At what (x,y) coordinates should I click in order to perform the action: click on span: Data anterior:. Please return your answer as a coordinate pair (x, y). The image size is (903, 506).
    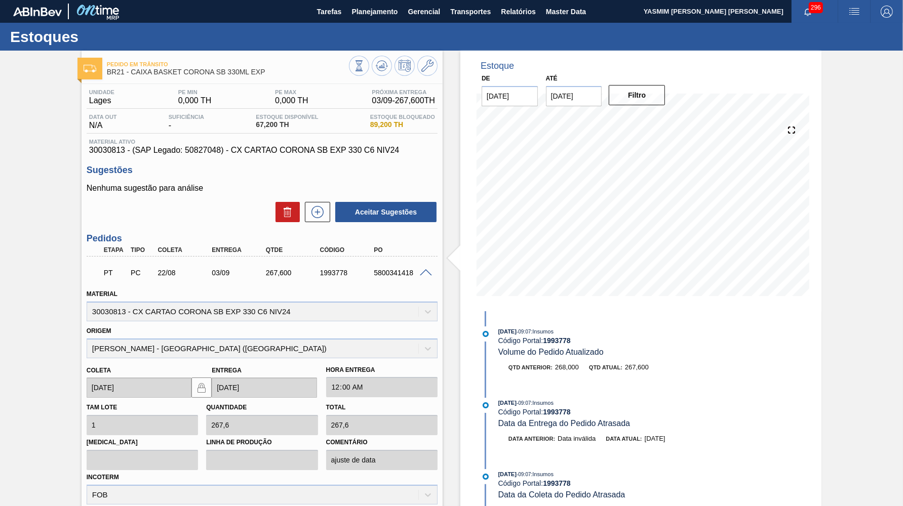
    Looking at the image, I should click on (532, 439).